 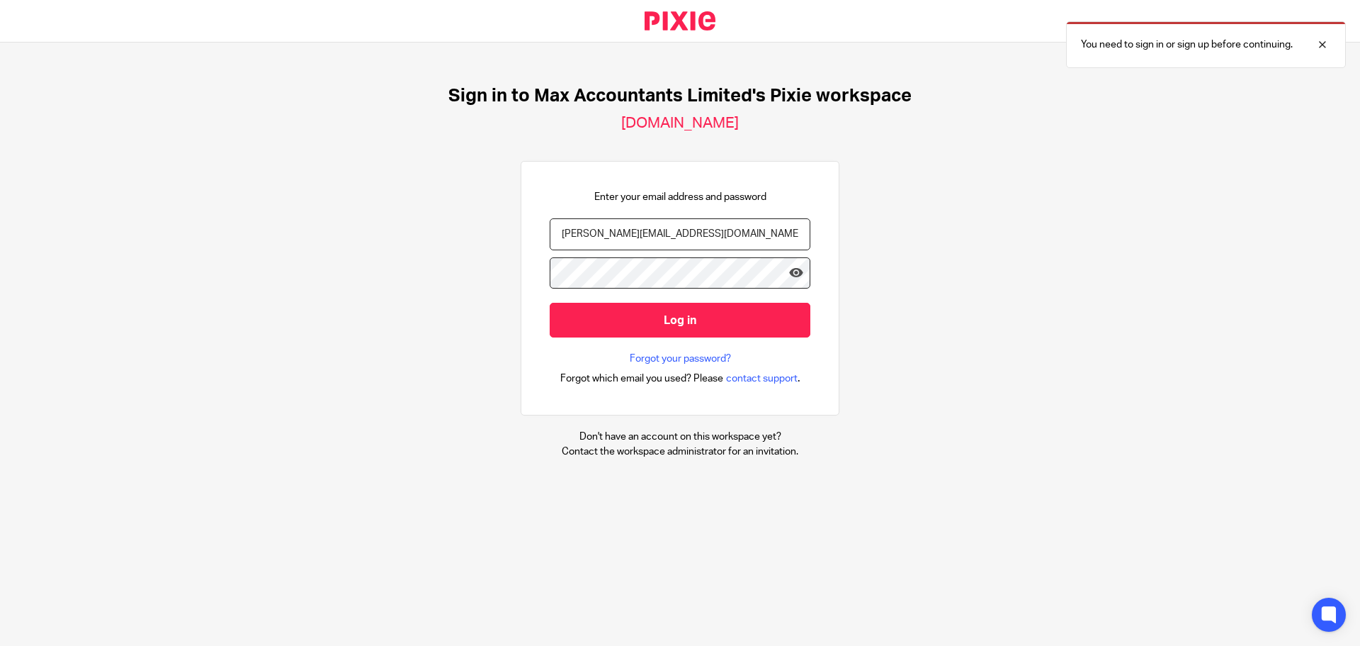 I want to click on a: Forgot your password?, so click(x=680, y=359).